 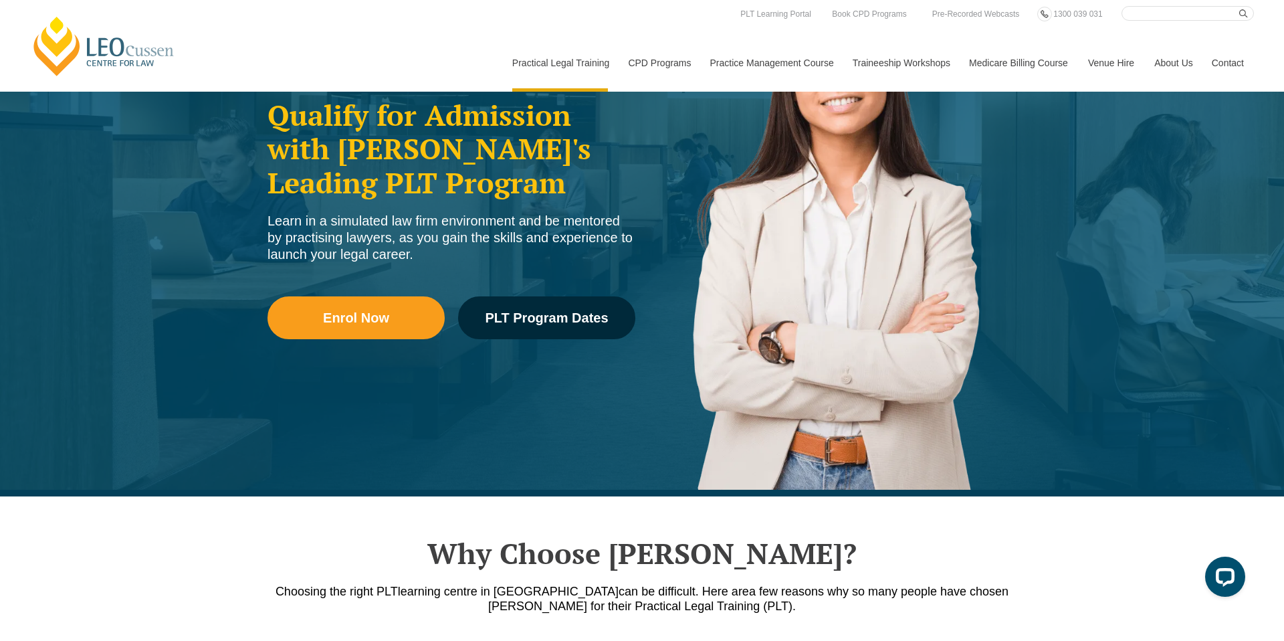 I want to click on a: Venue Hire, so click(x=1111, y=63).